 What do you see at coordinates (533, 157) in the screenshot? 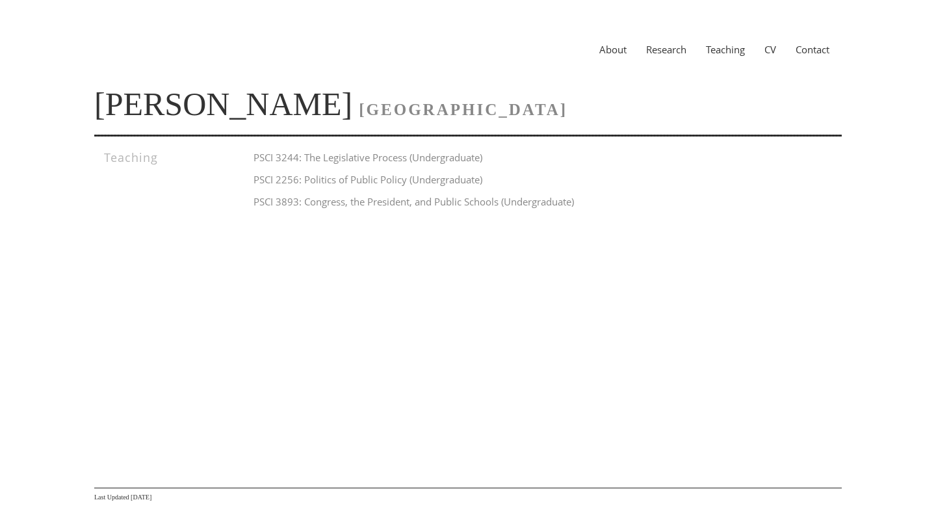
I see `h4: PSCI 3244: The Legislative Process (Undergraduate)` at bounding box center [533, 157].